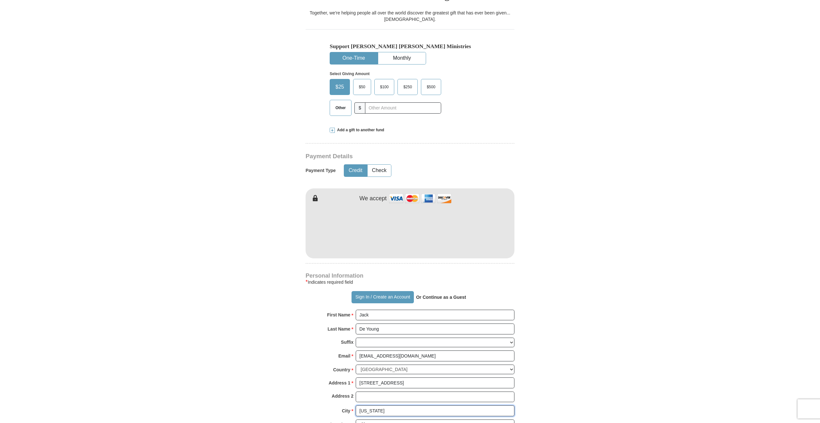 The image size is (820, 423). What do you see at coordinates (384, 87) in the screenshot?
I see `span: $100` at bounding box center [384, 87].